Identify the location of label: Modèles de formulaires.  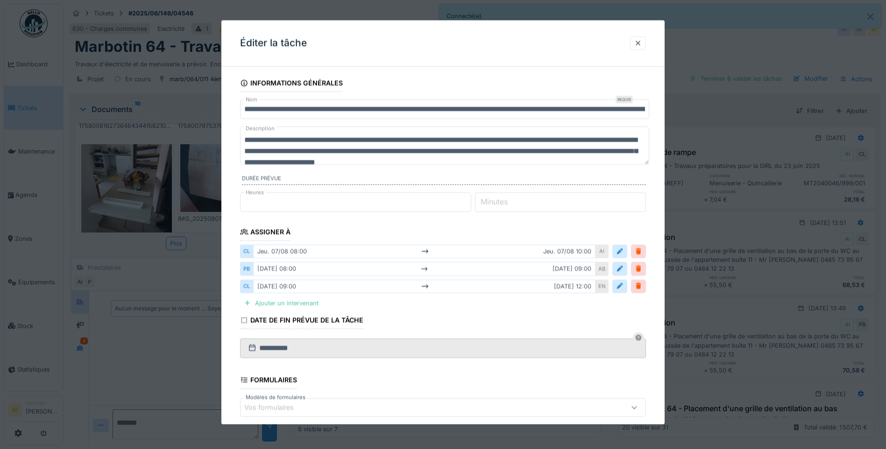
(276, 397).